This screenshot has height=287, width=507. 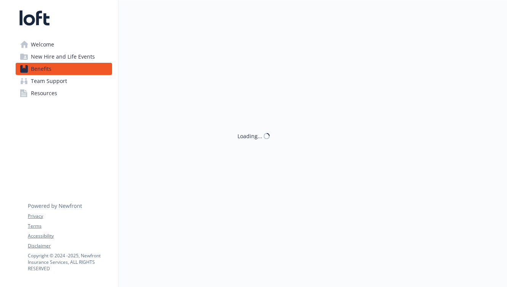 What do you see at coordinates (64, 69) in the screenshot?
I see `a: Benefits` at bounding box center [64, 69].